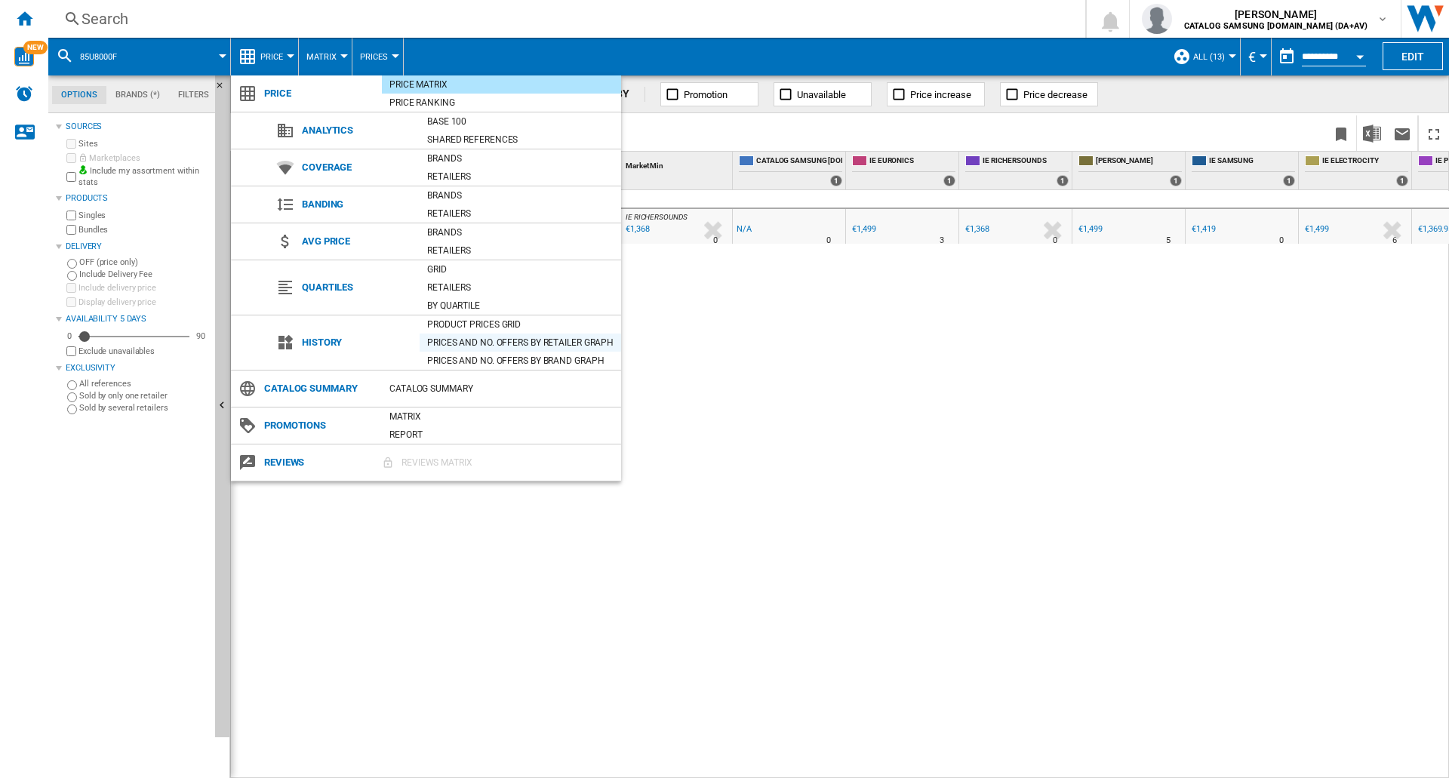 The height and width of the screenshot is (778, 1449). What do you see at coordinates (520, 140) in the screenshot?
I see `div: Shared references` at bounding box center [520, 140].